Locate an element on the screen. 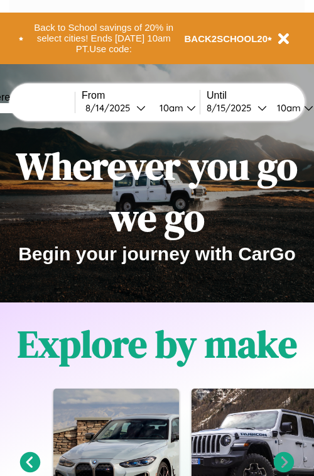  button: 10am is located at coordinates (175, 107).